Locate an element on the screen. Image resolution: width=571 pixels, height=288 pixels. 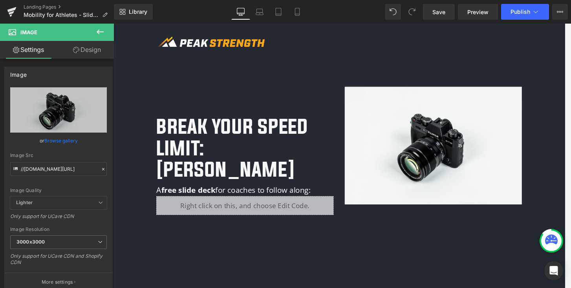
div: Image Quality is located at coordinates (59, 190).